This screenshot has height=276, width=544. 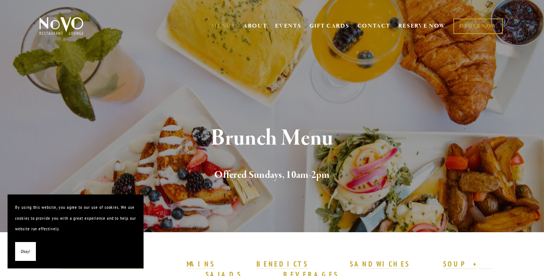 What do you see at coordinates (255, 26) in the screenshot?
I see `a: ABOUT` at bounding box center [255, 26].